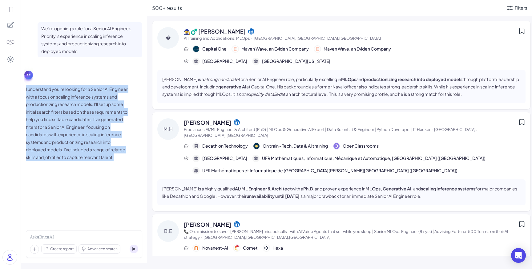  Describe the element at coordinates (278, 248) in the screenshot. I see `span: Hexa` at that location.